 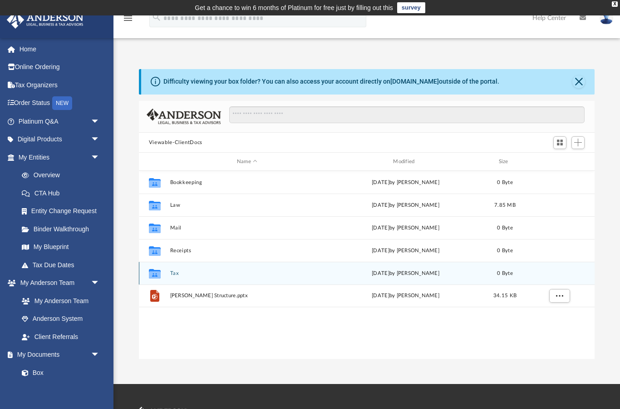 What do you see at coordinates (63, 175) in the screenshot?
I see `a: Overview` at bounding box center [63, 175].